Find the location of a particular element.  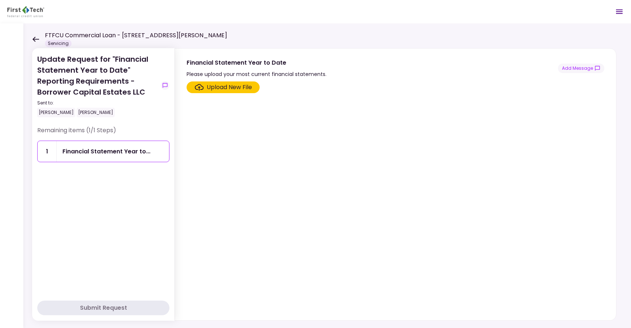

div: Update Request for "Financial Statement Year to Date" Reporting Requirements - Borrower Capital E... is located at coordinates (98, 85).